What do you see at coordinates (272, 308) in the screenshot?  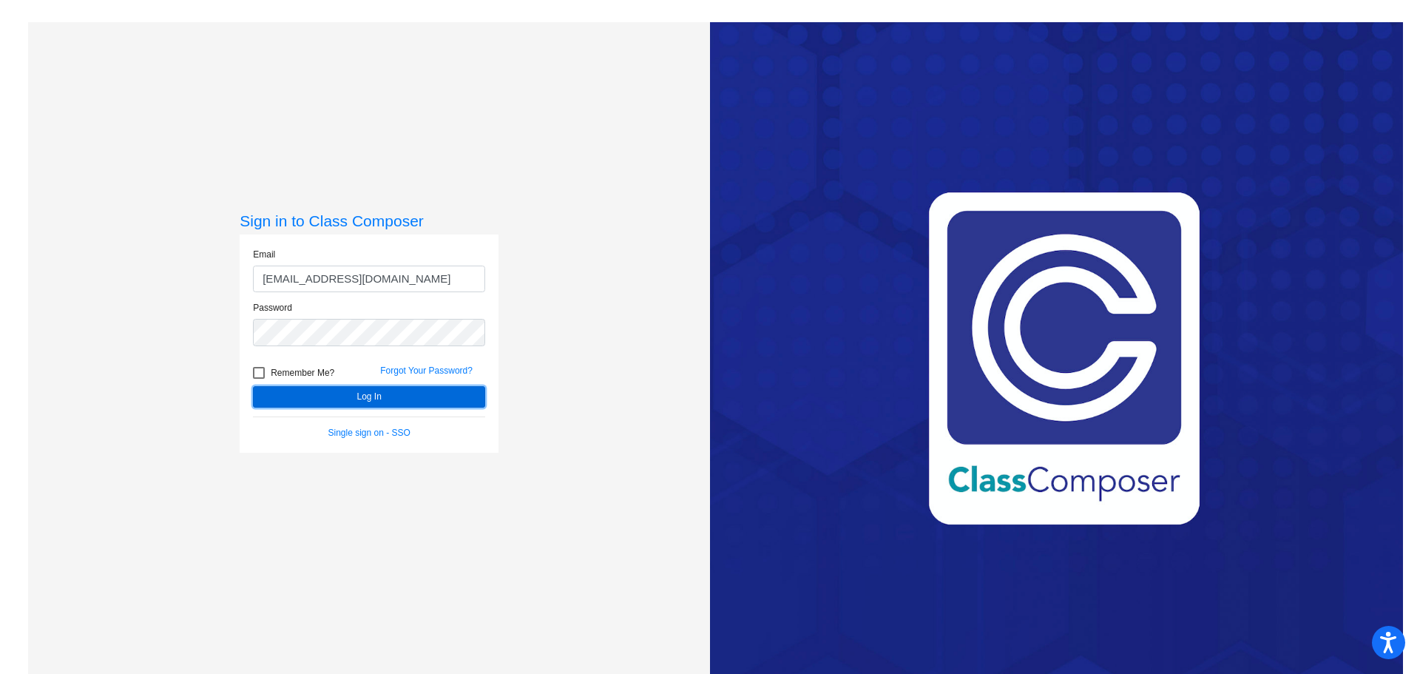 I see `label: Password` at bounding box center [272, 308].